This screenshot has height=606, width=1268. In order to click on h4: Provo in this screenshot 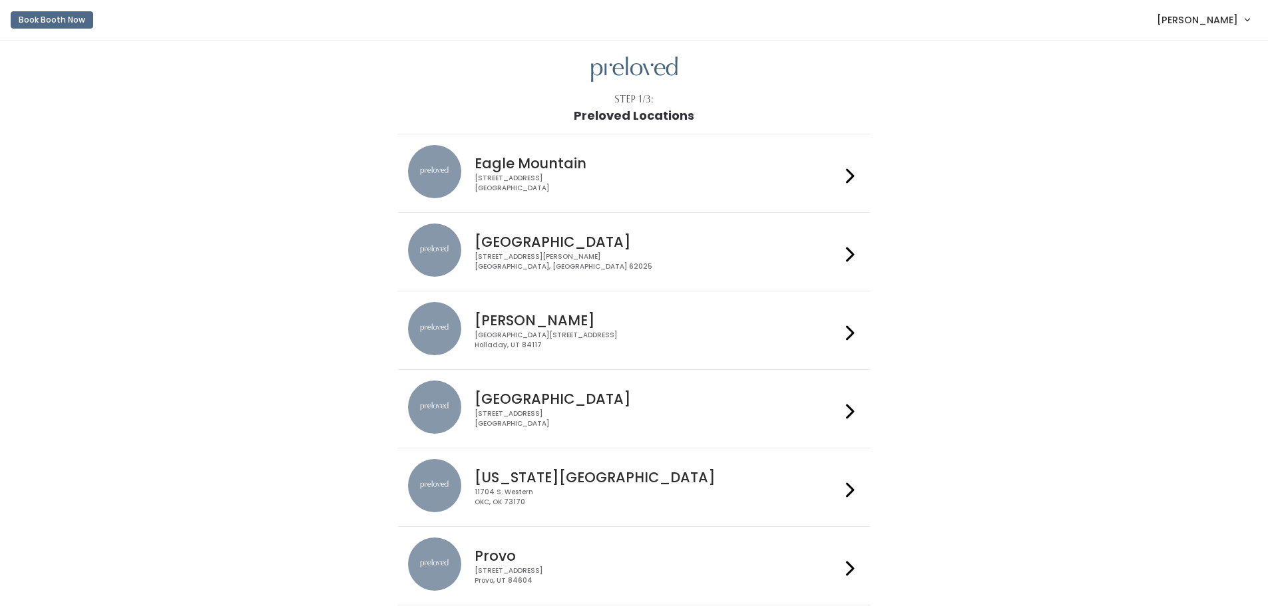, I will do `click(657, 556)`.